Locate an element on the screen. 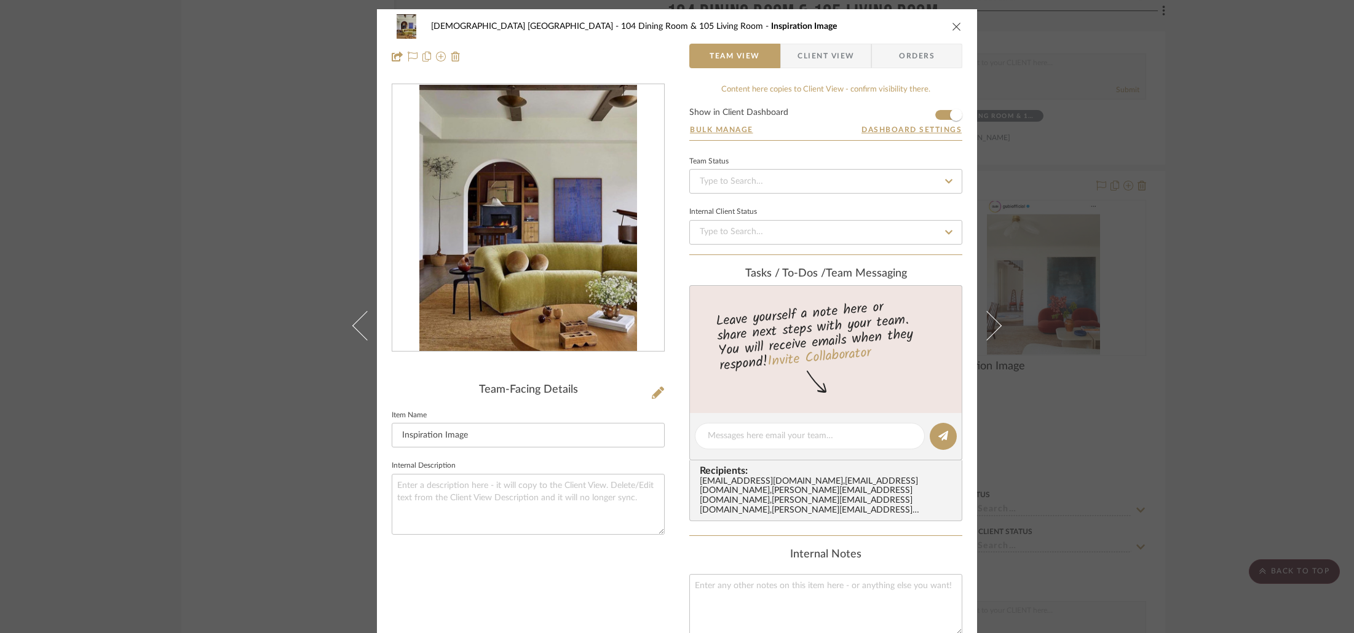 The height and width of the screenshot is (633, 1354). div: Internal Client Status is located at coordinates (723, 212).